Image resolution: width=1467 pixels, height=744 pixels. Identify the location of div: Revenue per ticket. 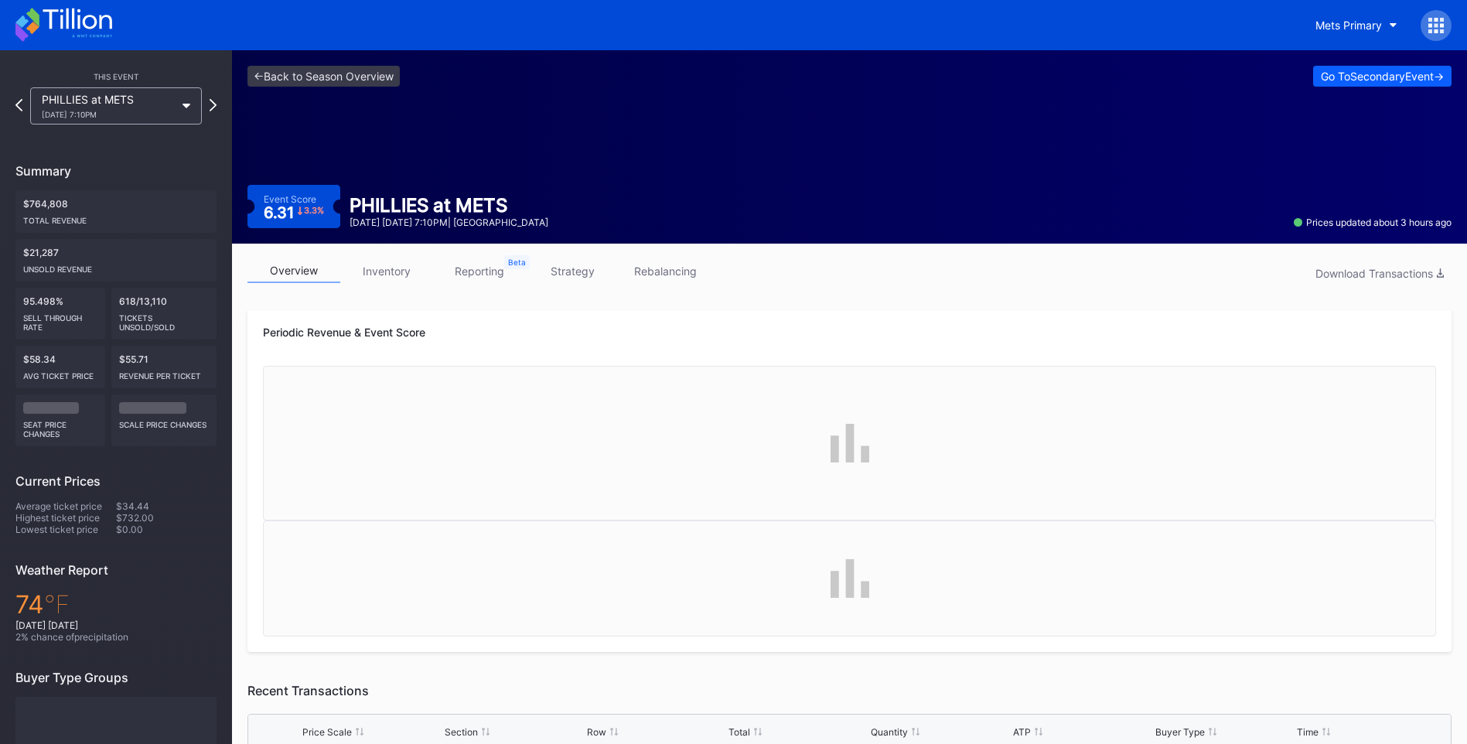
(164, 373).